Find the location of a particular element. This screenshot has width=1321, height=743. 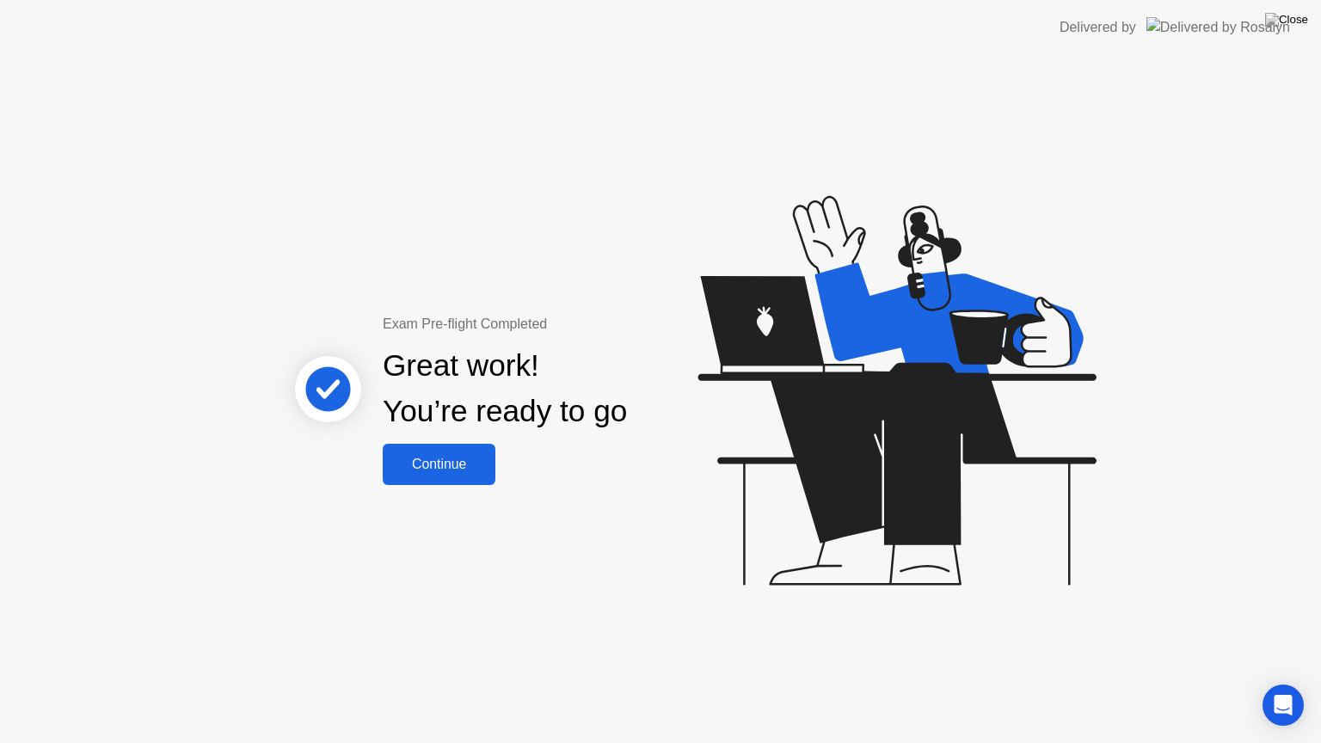

div: Delivered by is located at coordinates (1097, 28).